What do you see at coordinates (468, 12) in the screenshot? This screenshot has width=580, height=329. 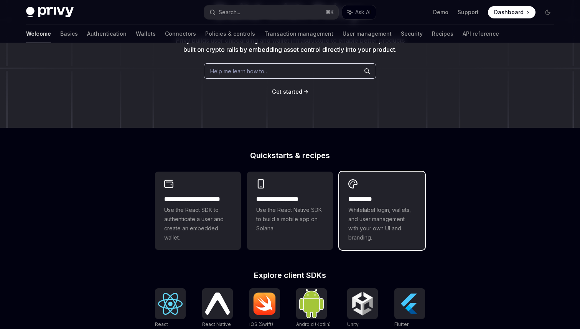 I see `a: Support` at bounding box center [468, 12].